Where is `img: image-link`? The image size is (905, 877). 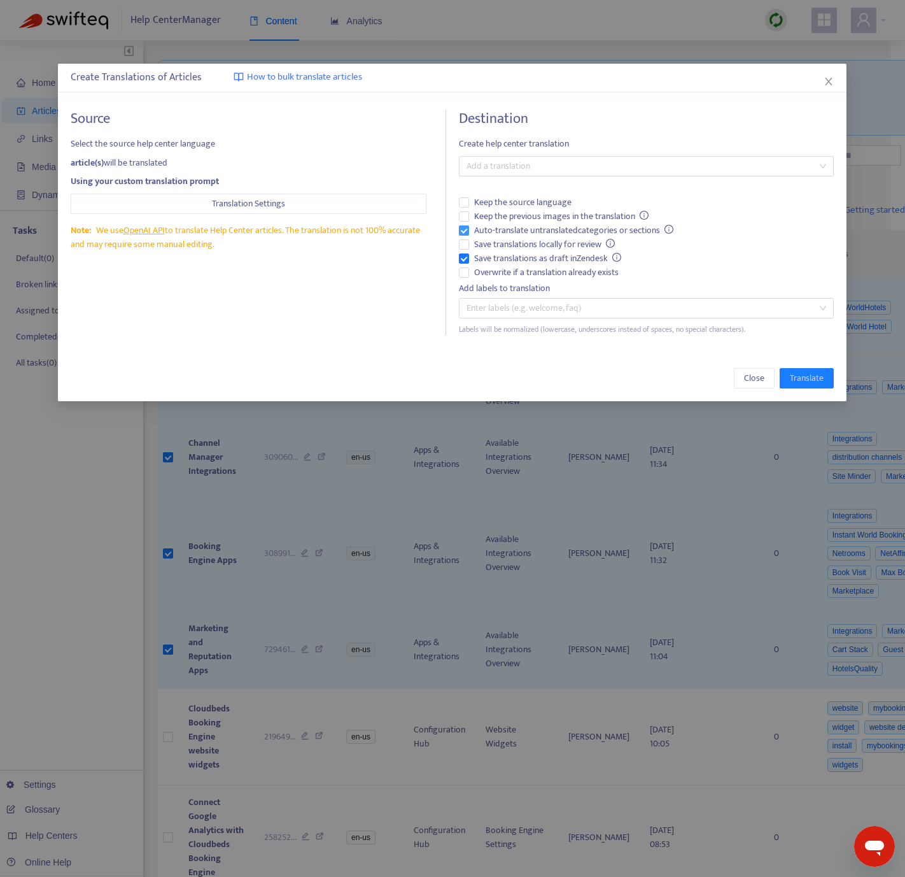 img: image-link is located at coordinates (239, 77).